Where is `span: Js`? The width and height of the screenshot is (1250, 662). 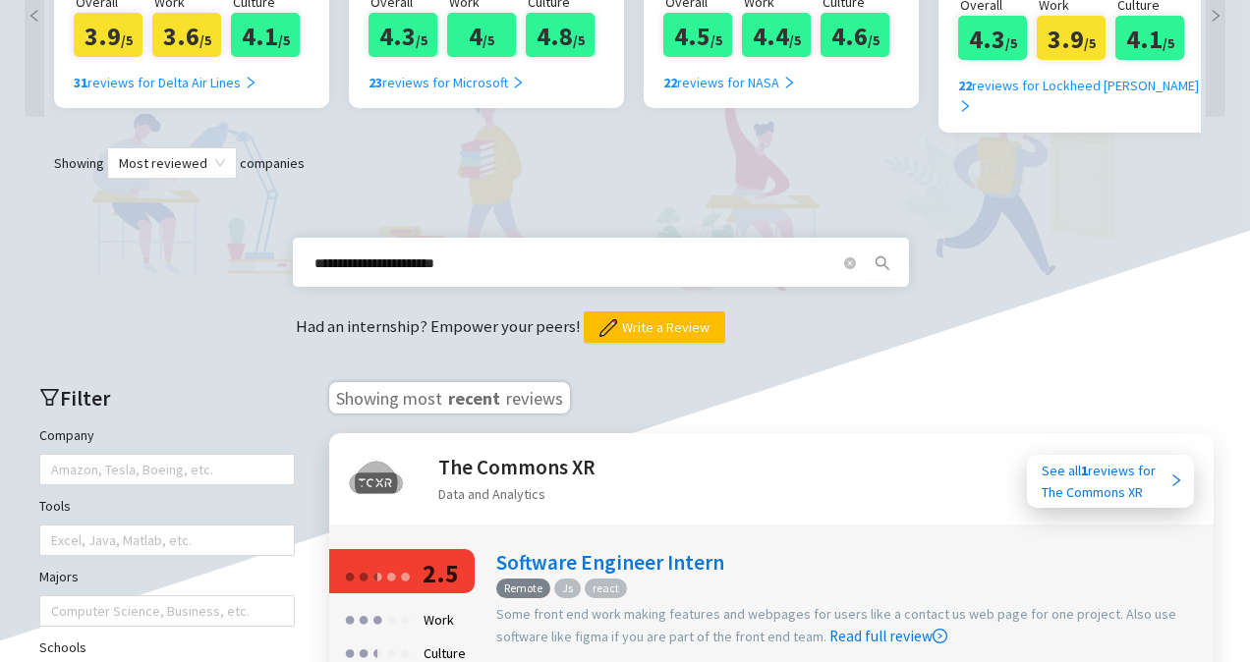 span: Js is located at coordinates (567, 588).